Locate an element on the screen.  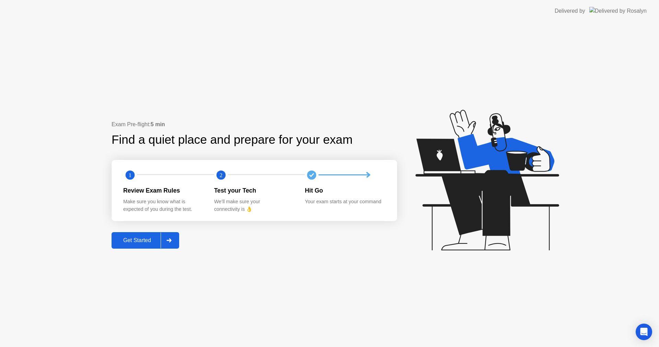
img: Delivered by Rosalyn is located at coordinates (618, 11).